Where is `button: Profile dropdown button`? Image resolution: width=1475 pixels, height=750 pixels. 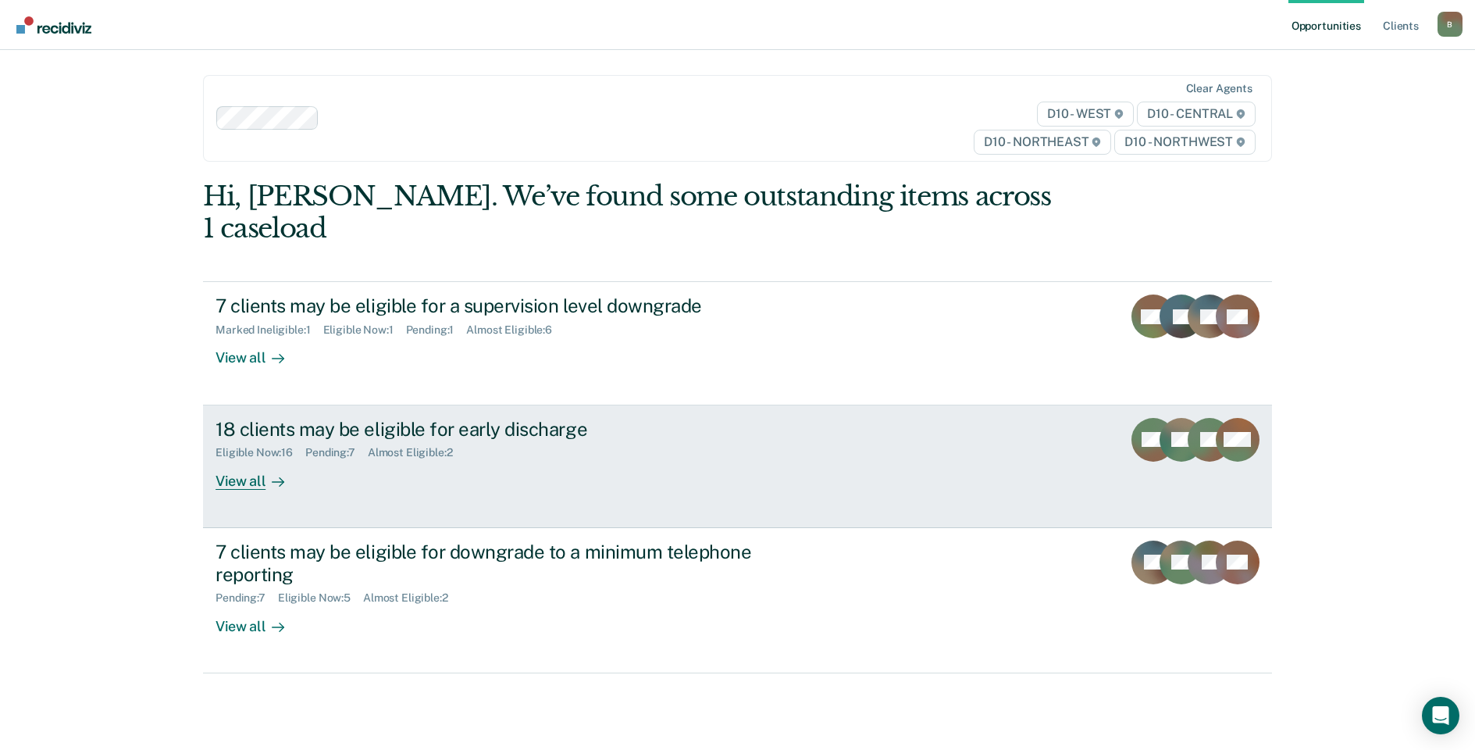
button: Profile dropdown button is located at coordinates (1450, 24).